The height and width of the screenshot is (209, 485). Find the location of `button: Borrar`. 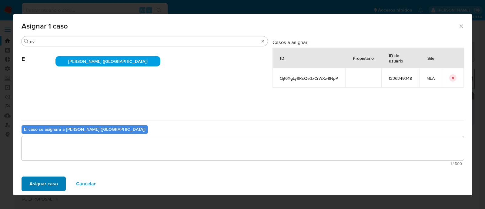

button: Borrar is located at coordinates (263, 41).